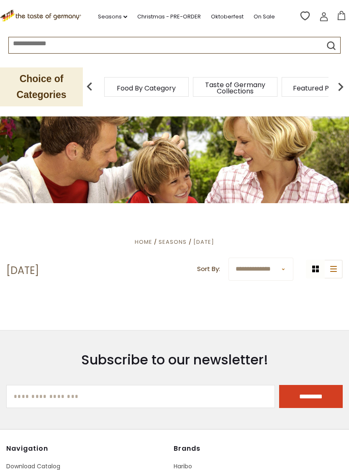 The image size is (349, 470). What do you see at coordinates (209, 269) in the screenshot?
I see `label: Sort By:` at bounding box center [209, 269].